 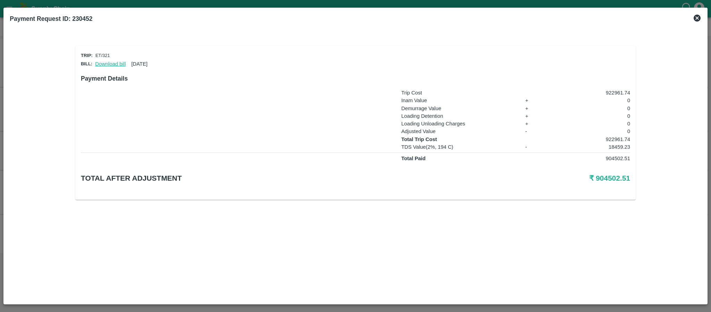 What do you see at coordinates (264, 178) in the screenshot?
I see `h5: Total after adjustment` at bounding box center [264, 178].